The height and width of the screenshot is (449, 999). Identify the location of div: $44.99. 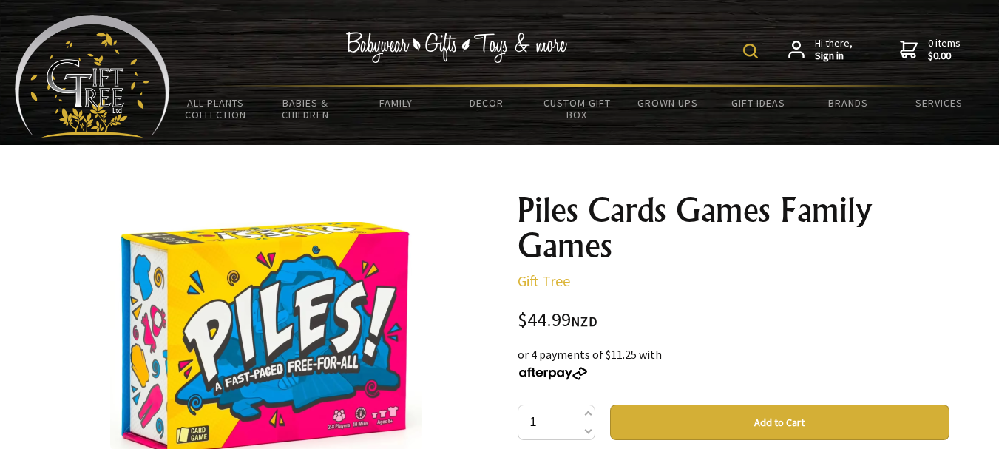
(734, 320).